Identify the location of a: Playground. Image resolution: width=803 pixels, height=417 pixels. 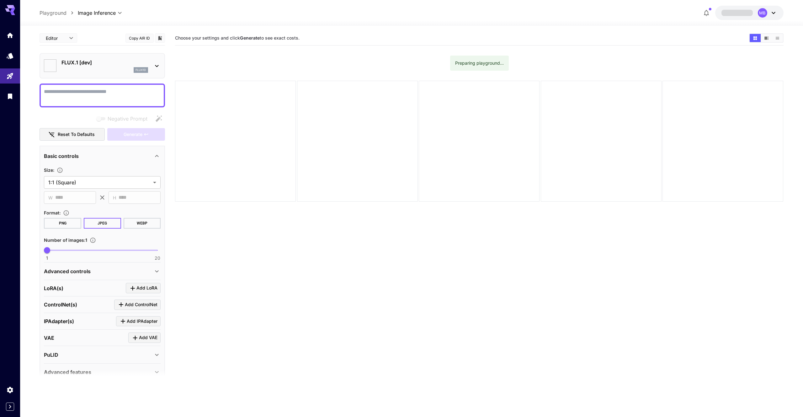
(53, 13).